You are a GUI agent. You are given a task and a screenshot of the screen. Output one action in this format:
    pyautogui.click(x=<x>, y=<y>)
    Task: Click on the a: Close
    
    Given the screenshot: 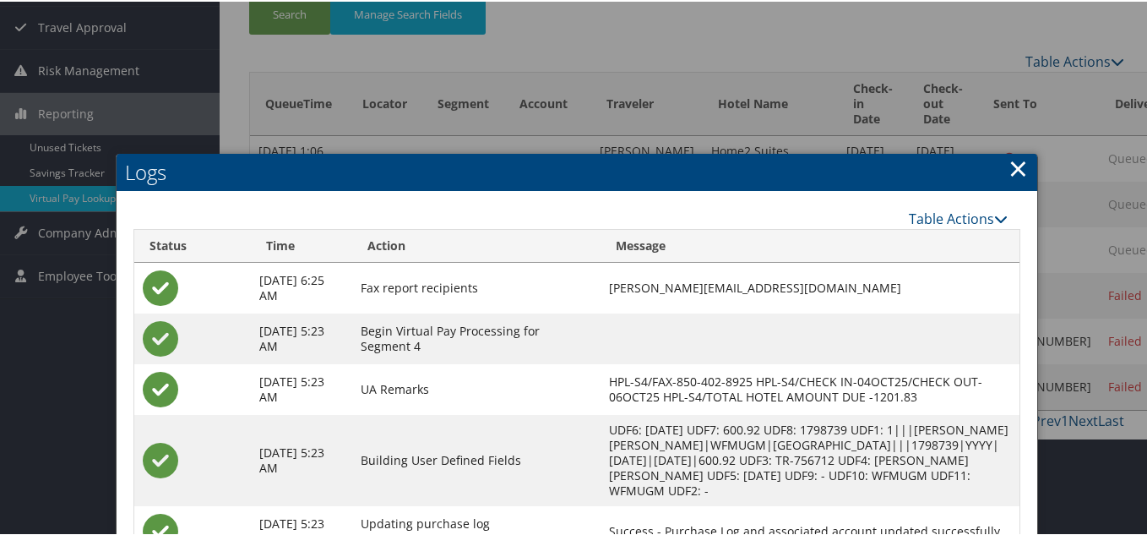 What is the action you would take?
    pyautogui.click(x=1018, y=166)
    